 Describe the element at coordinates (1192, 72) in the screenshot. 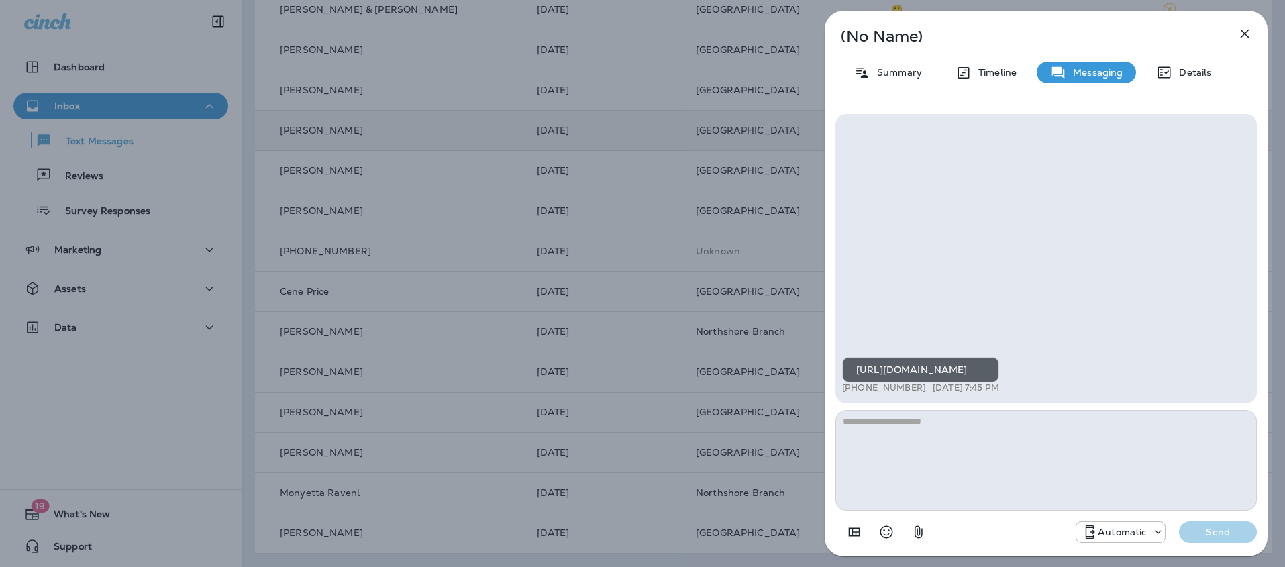

I see `p: Details` at that location.